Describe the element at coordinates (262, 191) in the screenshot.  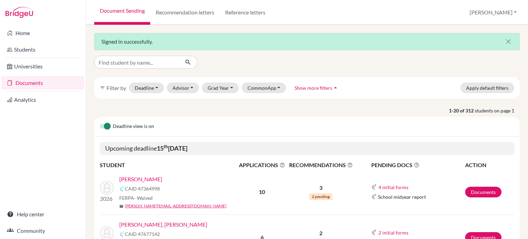
I see `b: 10` at that location.